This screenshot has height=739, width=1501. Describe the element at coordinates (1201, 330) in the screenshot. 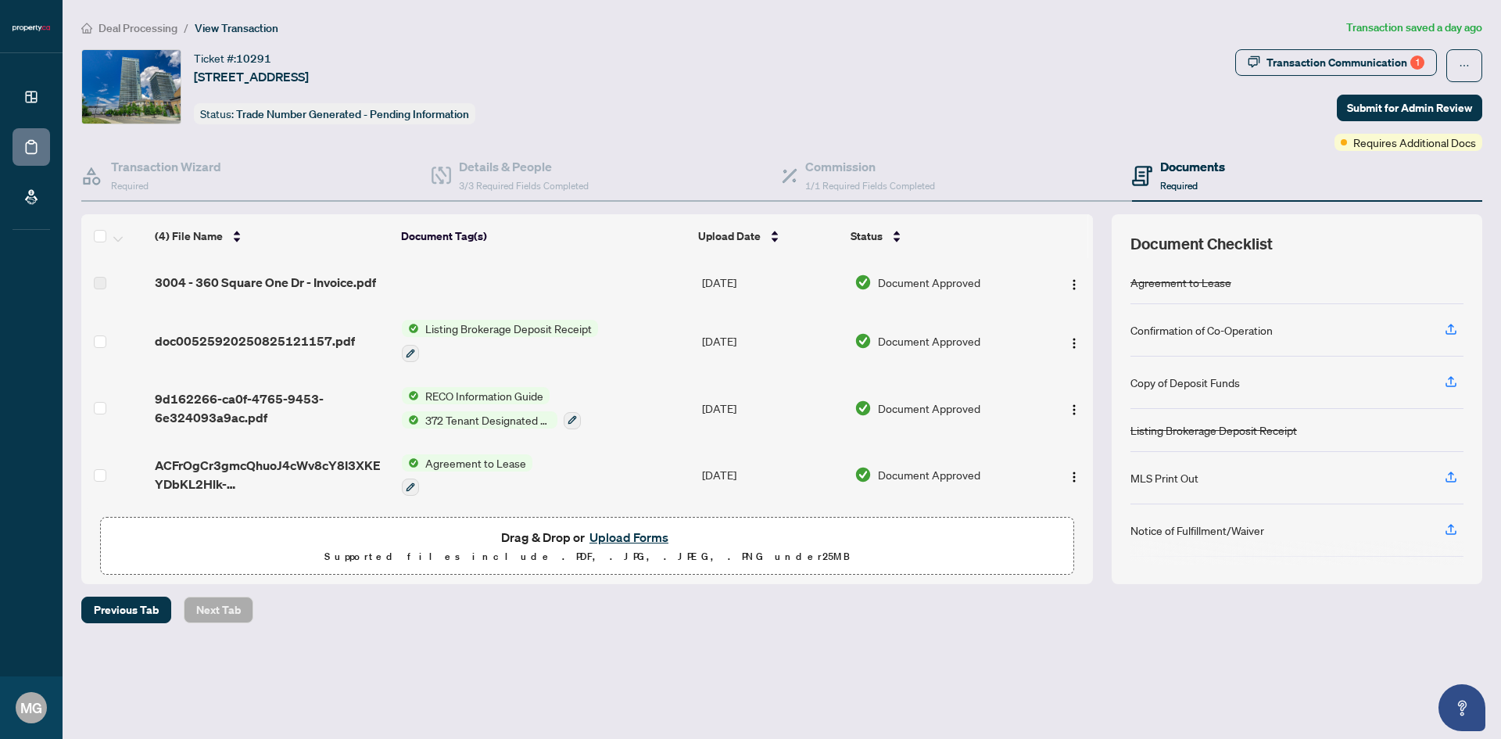

I see `div: Confirmation of Co-Operation` at that location.